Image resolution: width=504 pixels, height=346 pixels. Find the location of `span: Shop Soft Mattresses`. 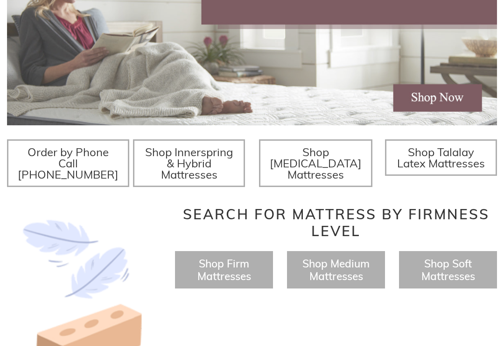

span: Shop Soft Mattresses is located at coordinates (448, 269).